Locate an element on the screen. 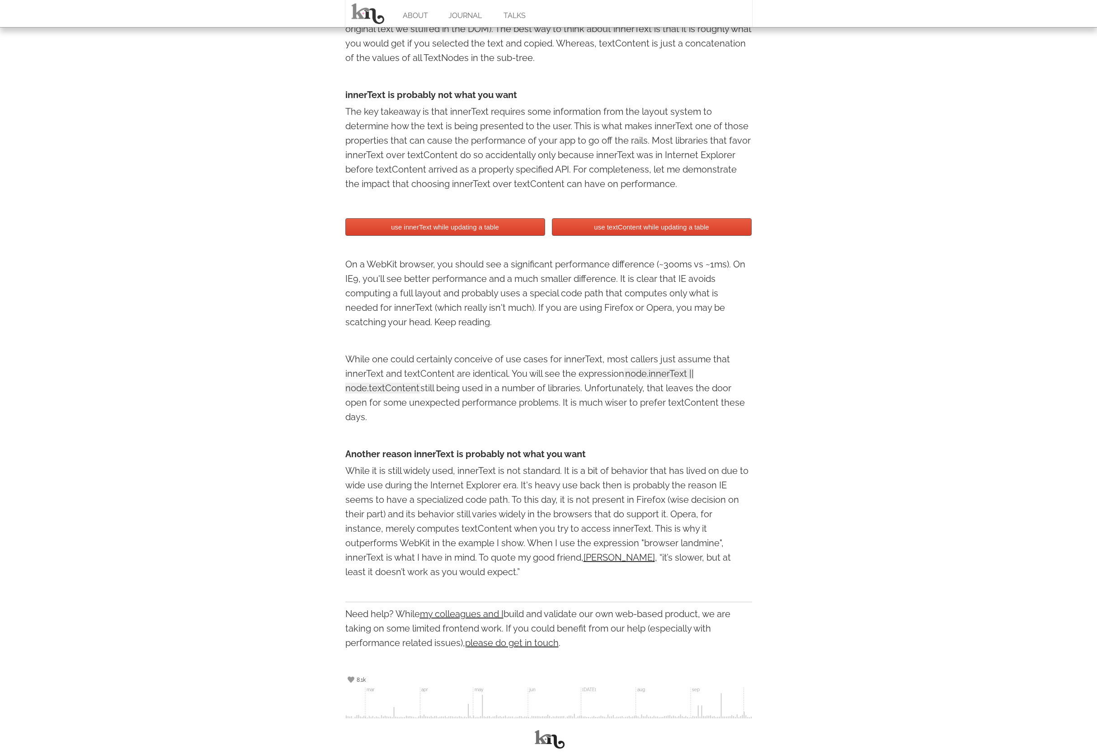  button: use innerText while updating a table is located at coordinates (445, 227).